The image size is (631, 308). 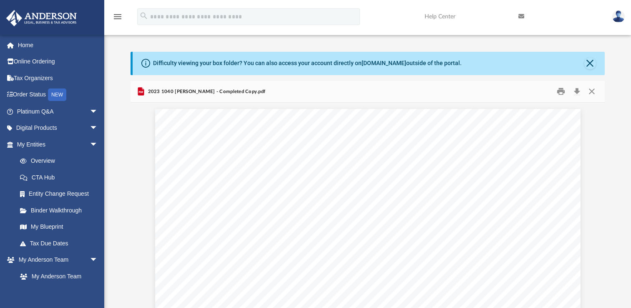 What do you see at coordinates (56, 260) in the screenshot?
I see `a: My Anderson Teamarrow_drop_down` at bounding box center [56, 260].